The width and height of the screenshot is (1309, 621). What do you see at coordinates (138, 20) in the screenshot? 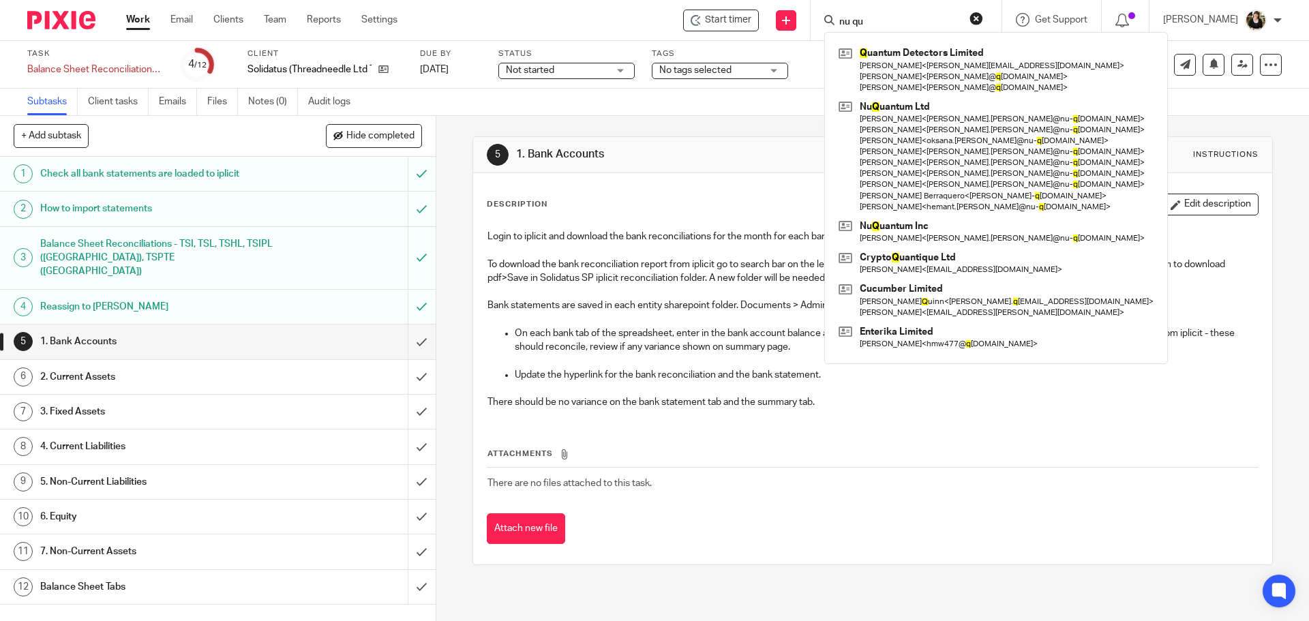
I see `a: Work` at bounding box center [138, 20].